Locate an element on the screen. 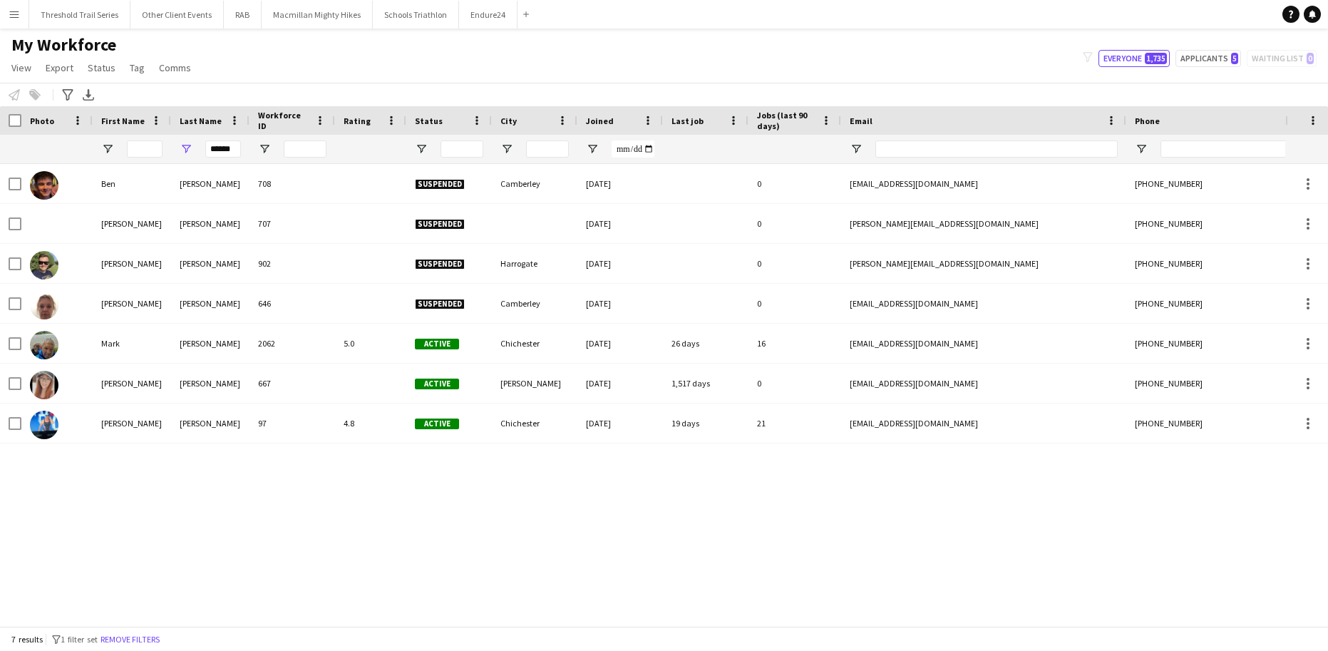  a: View is located at coordinates (21, 68).